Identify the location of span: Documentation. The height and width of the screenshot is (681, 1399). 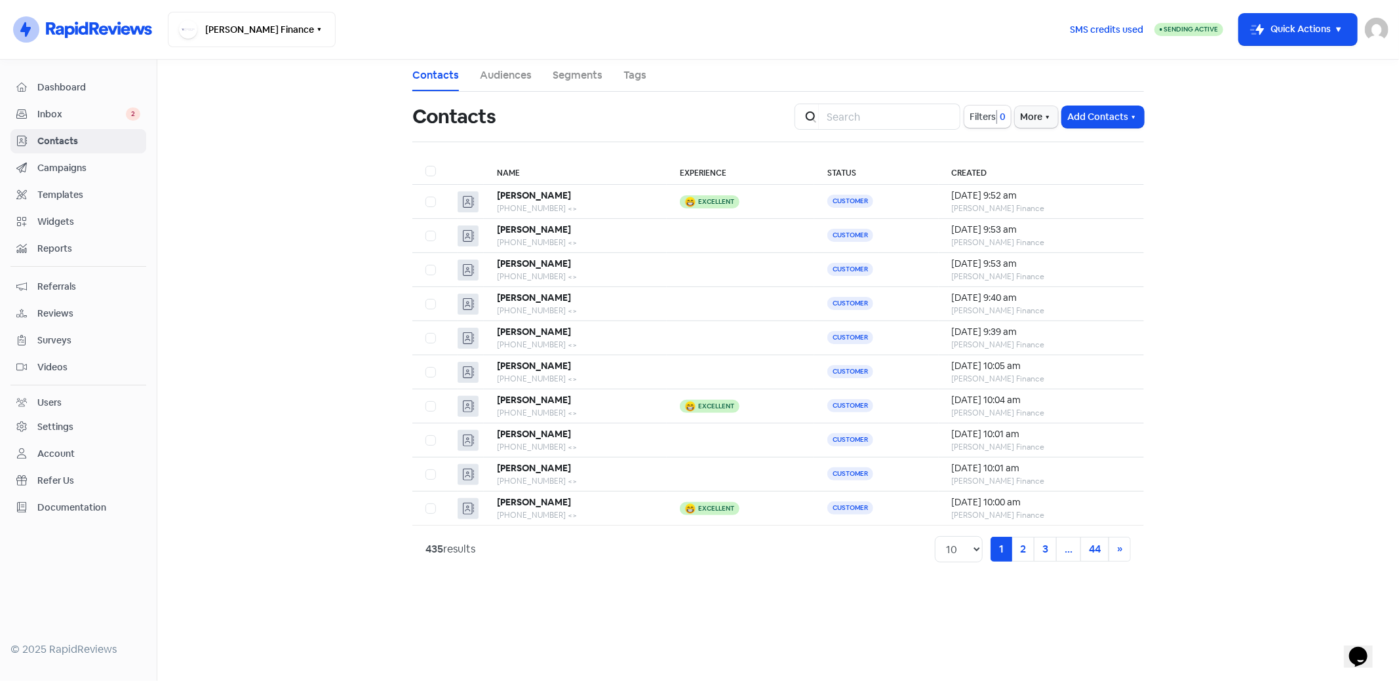
(88, 507).